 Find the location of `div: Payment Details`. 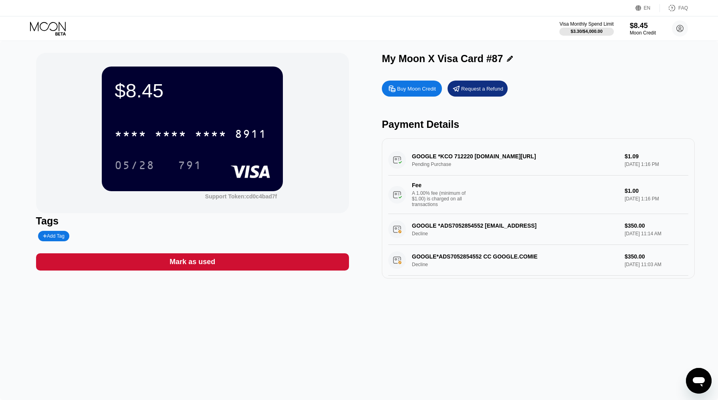

div: Payment Details is located at coordinates (538, 124).